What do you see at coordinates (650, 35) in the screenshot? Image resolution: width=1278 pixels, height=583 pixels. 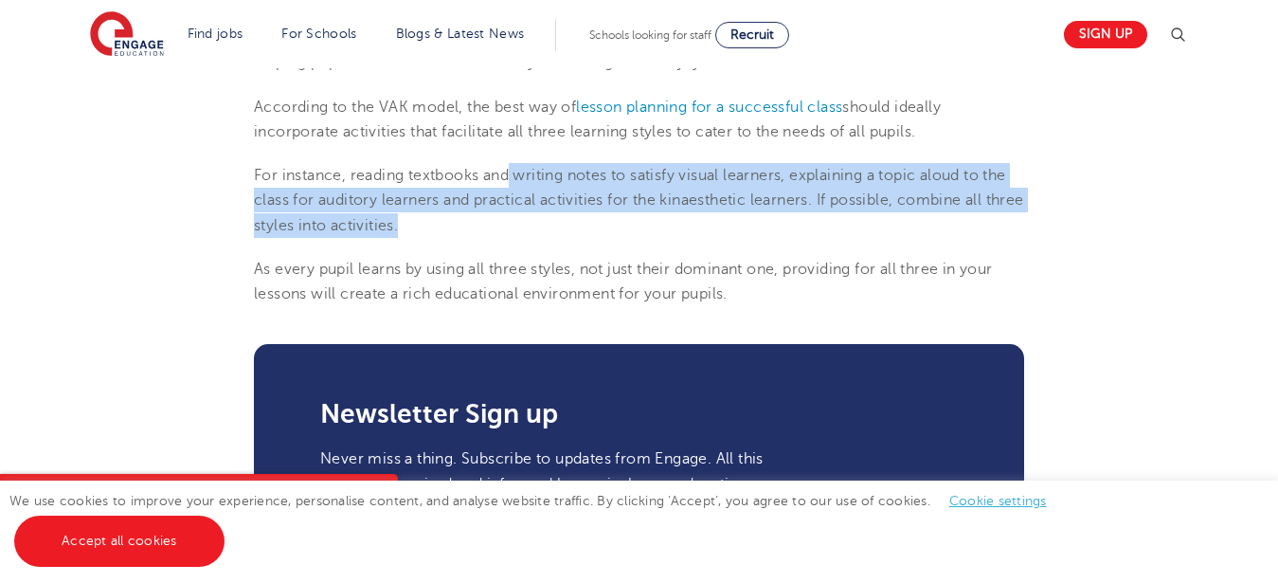 I see `span: Schools looking for staff` at bounding box center [650, 35].